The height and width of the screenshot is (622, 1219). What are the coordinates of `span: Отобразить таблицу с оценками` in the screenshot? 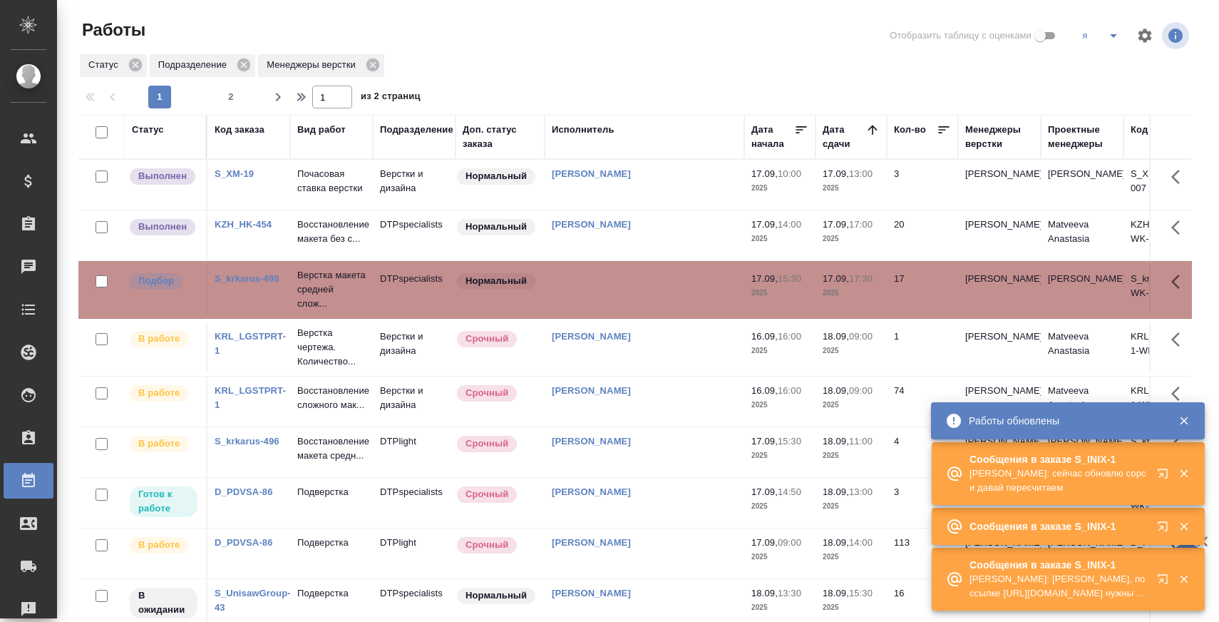 It's located at (960, 36).